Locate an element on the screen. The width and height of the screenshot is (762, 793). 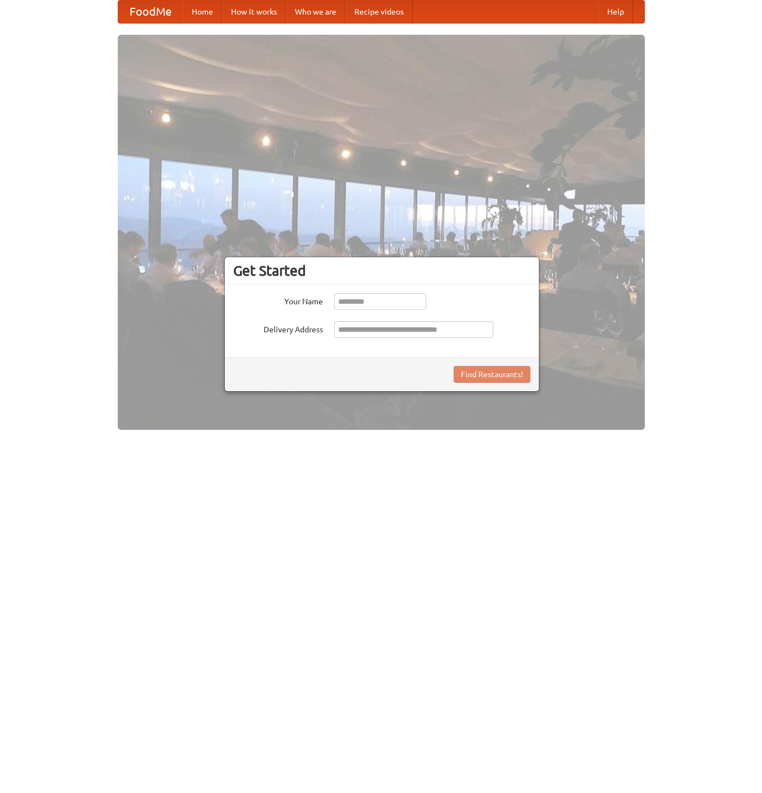
a: Help is located at coordinates (615, 12).